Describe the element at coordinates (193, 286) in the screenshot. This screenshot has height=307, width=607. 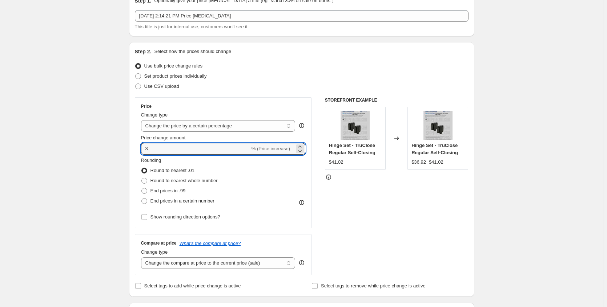
I see `span: Select tags to add while price change is active` at that location.